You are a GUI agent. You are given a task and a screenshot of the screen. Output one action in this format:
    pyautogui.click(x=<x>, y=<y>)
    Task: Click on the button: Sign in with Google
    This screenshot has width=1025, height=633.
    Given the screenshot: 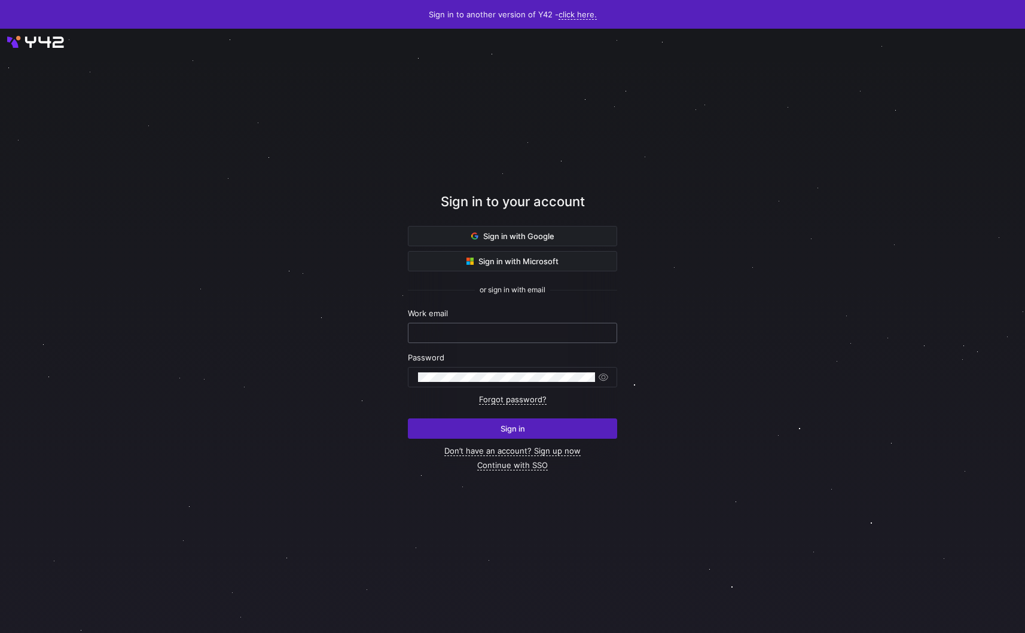 What is the action you would take?
    pyautogui.click(x=512, y=236)
    